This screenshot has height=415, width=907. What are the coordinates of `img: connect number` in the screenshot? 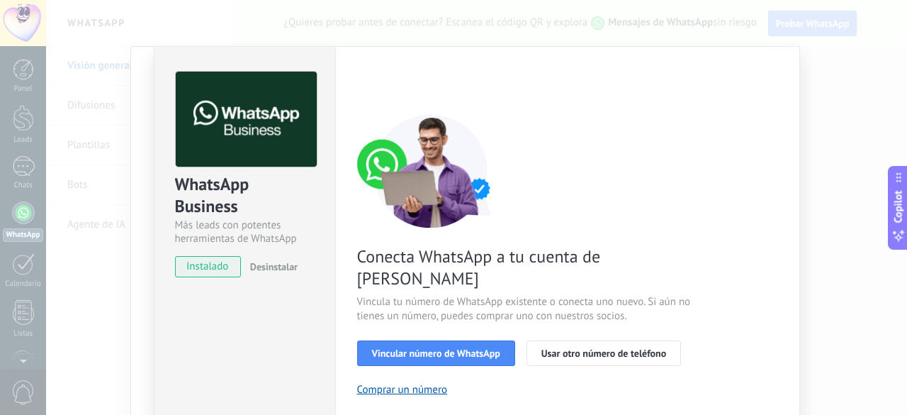 It's located at (432, 171).